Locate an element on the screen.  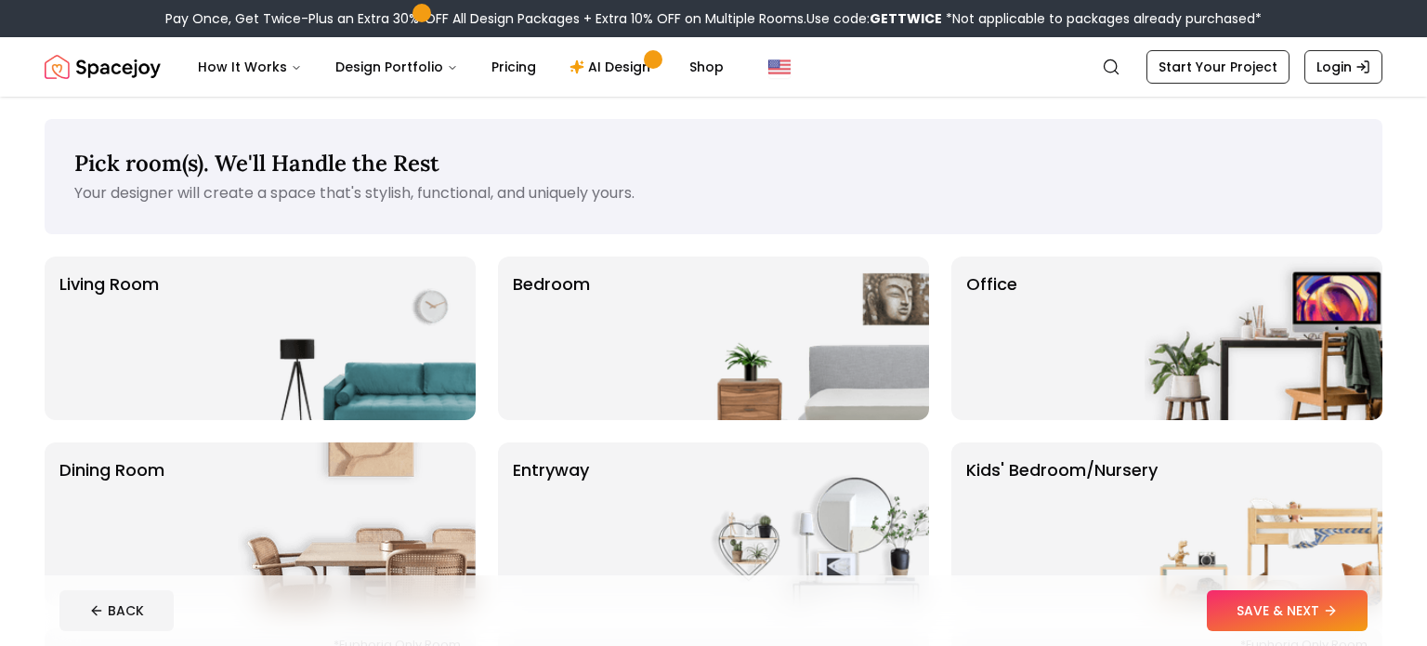
img: United States is located at coordinates (779, 67).